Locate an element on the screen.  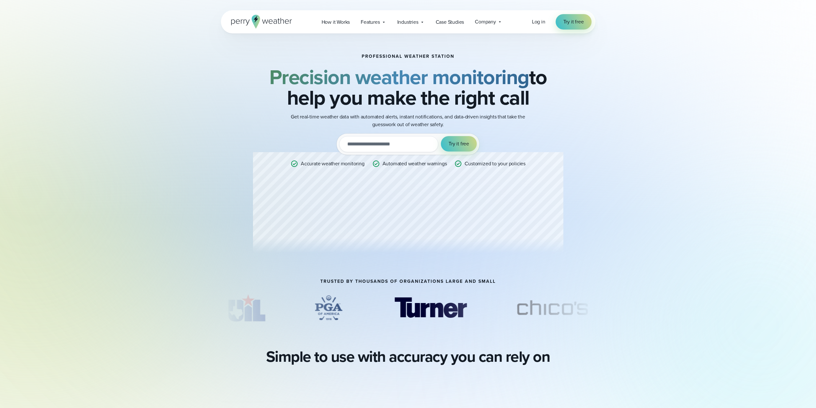
div: slideshow is located at coordinates (408, 309).